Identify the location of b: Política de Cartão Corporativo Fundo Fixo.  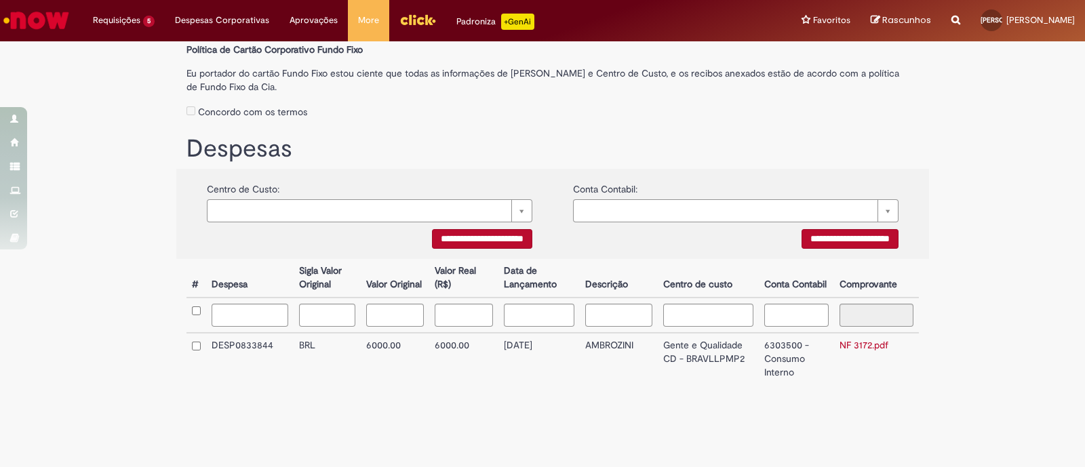
(275, 49).